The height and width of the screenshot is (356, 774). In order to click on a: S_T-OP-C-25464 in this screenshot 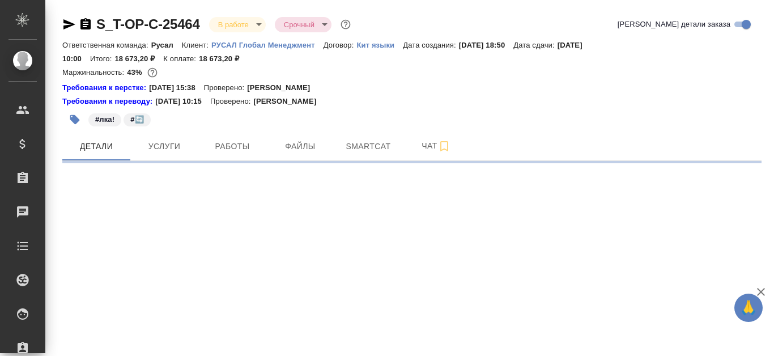, I will do `click(148, 24)`.